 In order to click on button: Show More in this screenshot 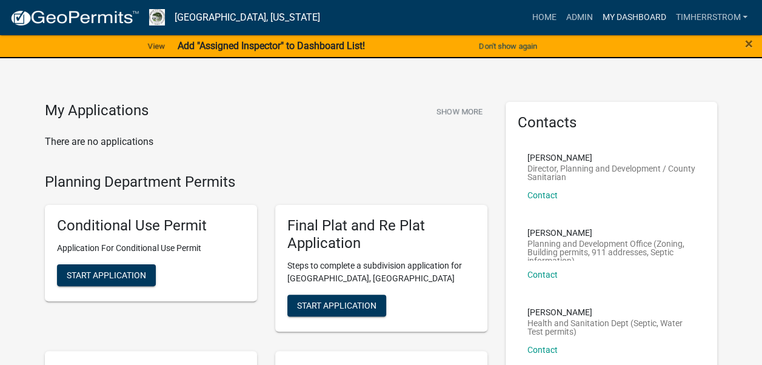, I will do `click(460, 112)`.